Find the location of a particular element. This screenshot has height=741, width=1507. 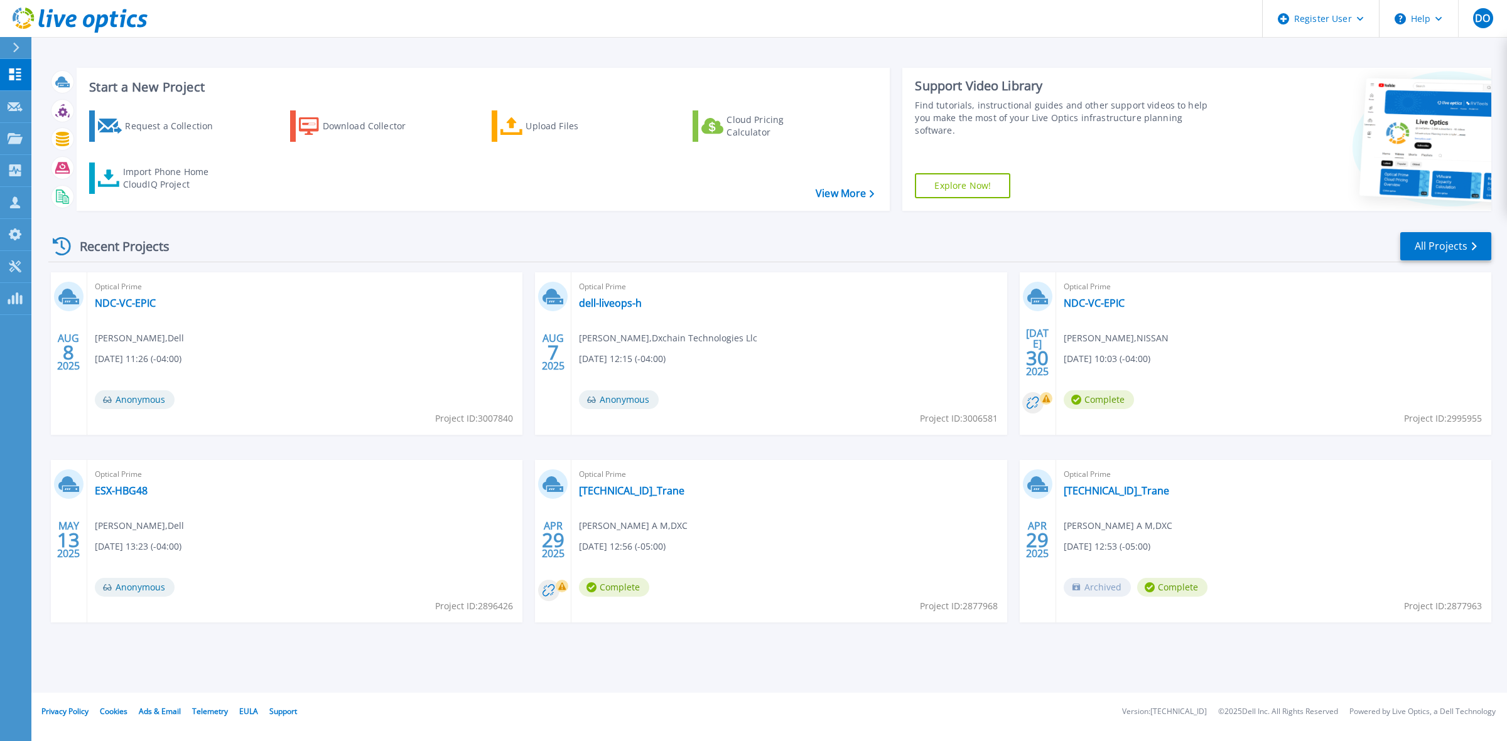

span: DO is located at coordinates (1482, 18).